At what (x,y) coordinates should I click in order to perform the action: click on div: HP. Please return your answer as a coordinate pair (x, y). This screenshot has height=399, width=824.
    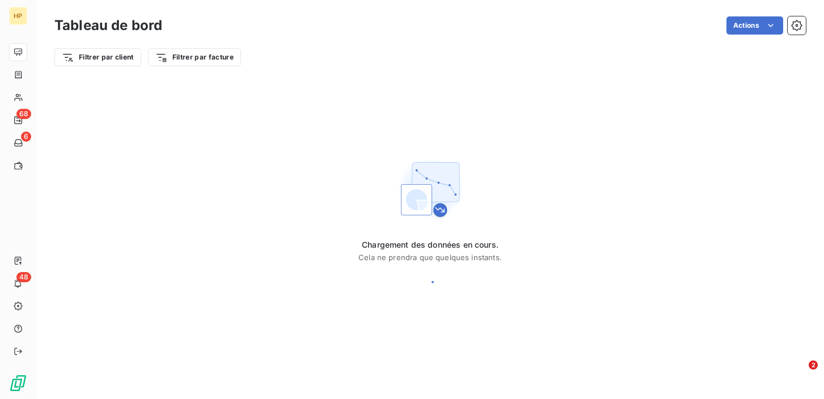
    Looking at the image, I should click on (18, 16).